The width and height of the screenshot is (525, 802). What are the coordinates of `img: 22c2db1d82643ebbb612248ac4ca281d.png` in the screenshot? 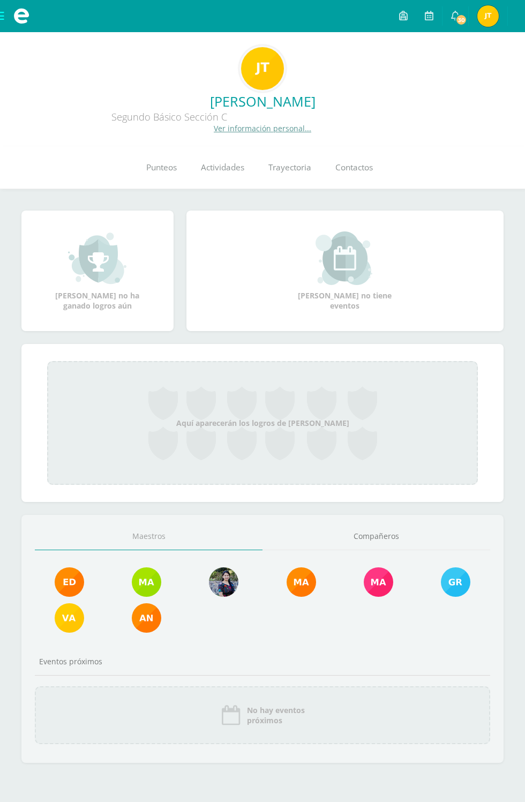 It's located at (146, 582).